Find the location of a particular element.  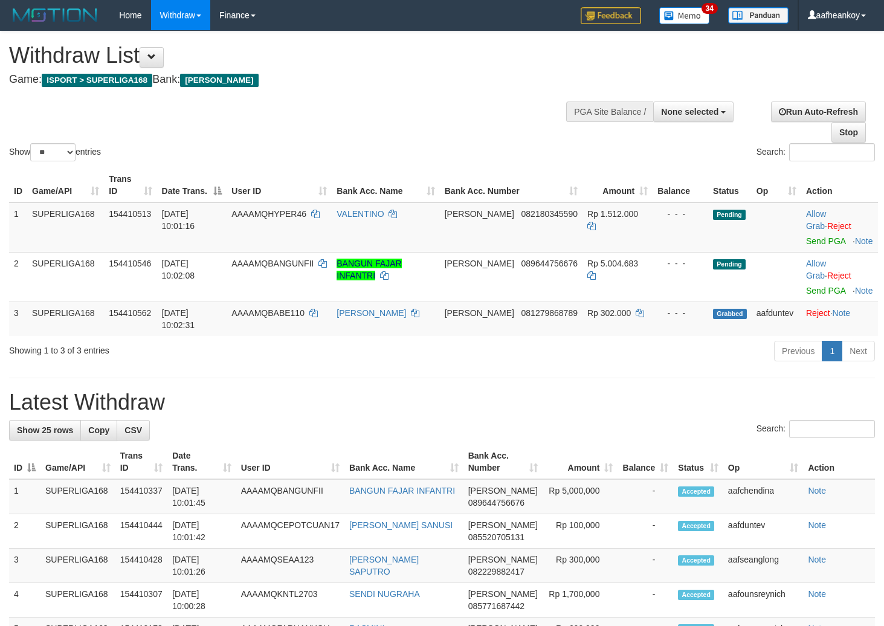

img: Feedback.jpg is located at coordinates (611, 16).